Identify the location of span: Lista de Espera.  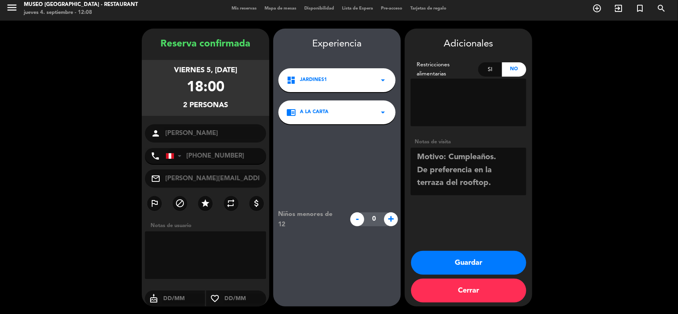
(357, 8).